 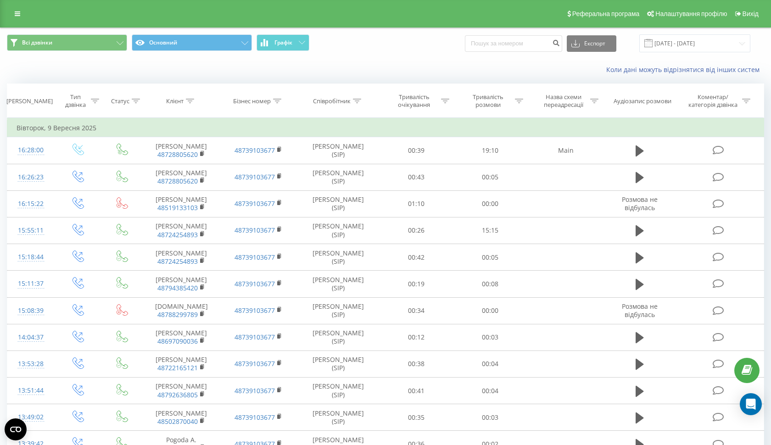 What do you see at coordinates (37, 43) in the screenshot?
I see `span: Всі дзвінки` at bounding box center [37, 43].